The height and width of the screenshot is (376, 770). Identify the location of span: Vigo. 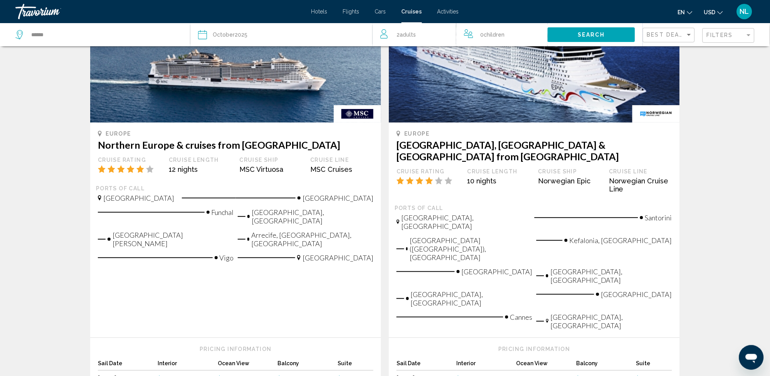
(226, 258).